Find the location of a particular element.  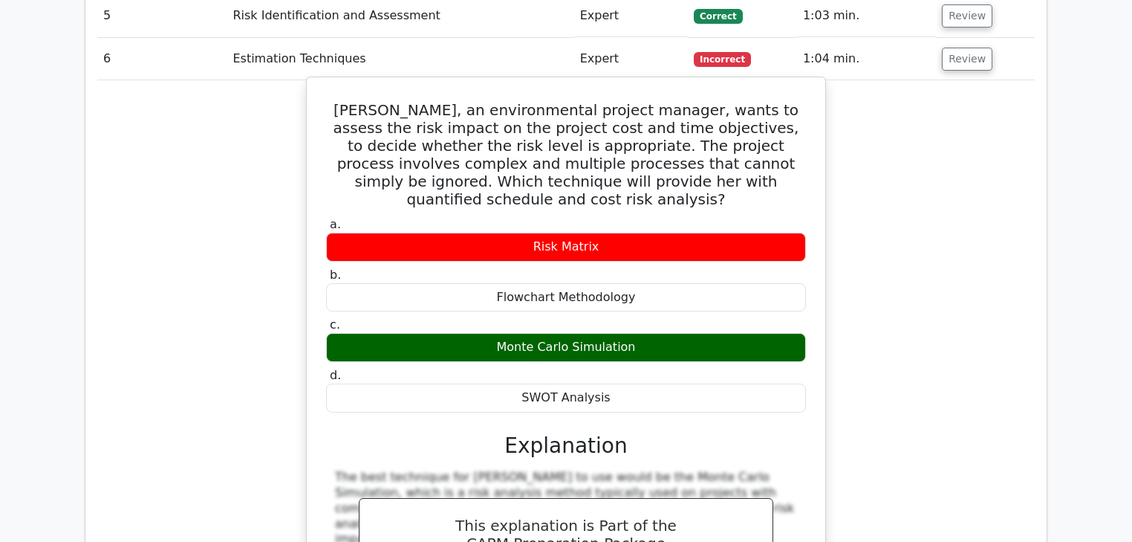

td: 1:04 min. is located at coordinates (866, 59).